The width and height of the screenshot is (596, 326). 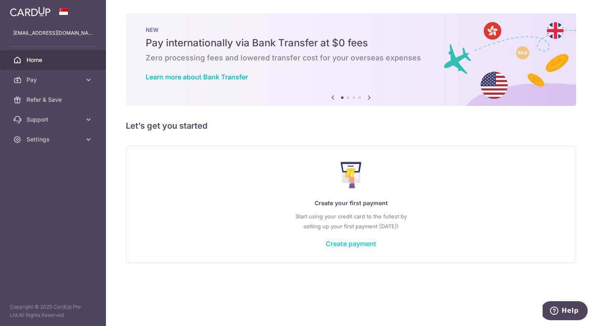 I want to click on span: Support, so click(x=54, y=120).